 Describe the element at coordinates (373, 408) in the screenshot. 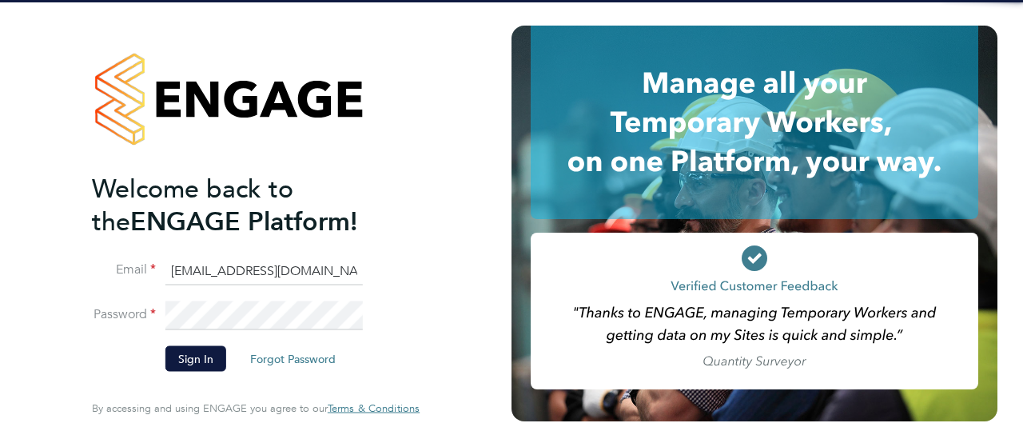

I see `a: Terms & Conditions` at that location.